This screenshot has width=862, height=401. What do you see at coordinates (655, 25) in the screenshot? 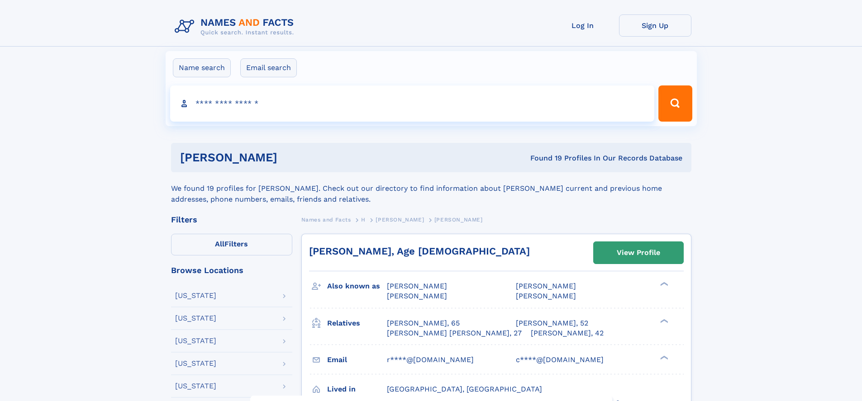
I see `a: Sign Up` at bounding box center [655, 25].